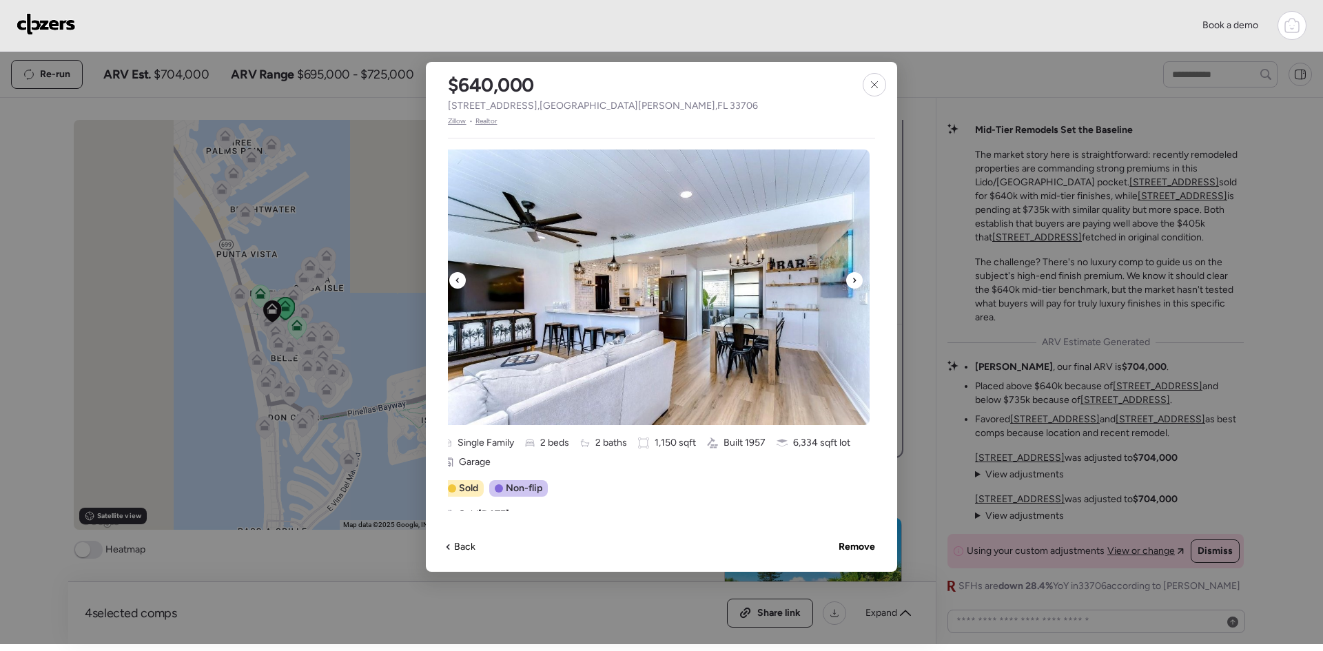 This screenshot has height=651, width=1323. Describe the element at coordinates (487, 121) in the screenshot. I see `span: Realtor` at that location.